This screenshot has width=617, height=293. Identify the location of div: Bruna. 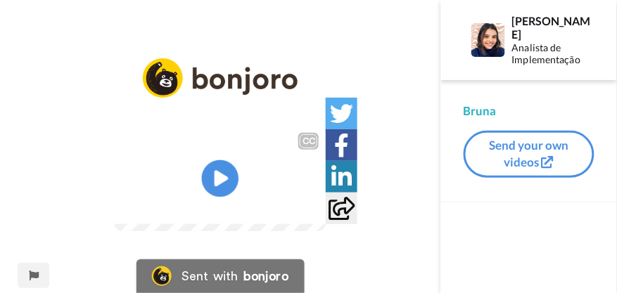
(529, 111).